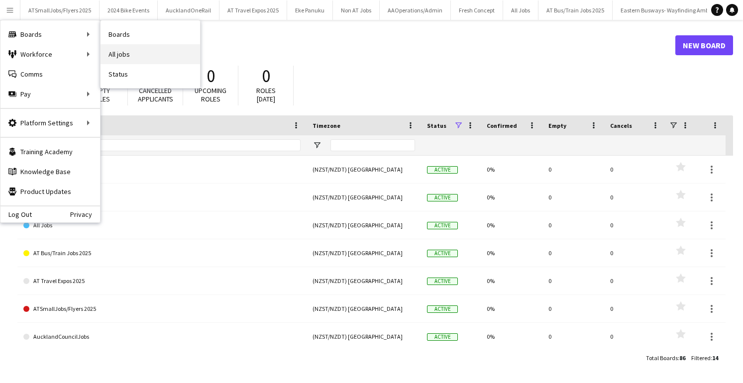  What do you see at coordinates (85, 215) in the screenshot?
I see `a: Privacy` at bounding box center [85, 215].